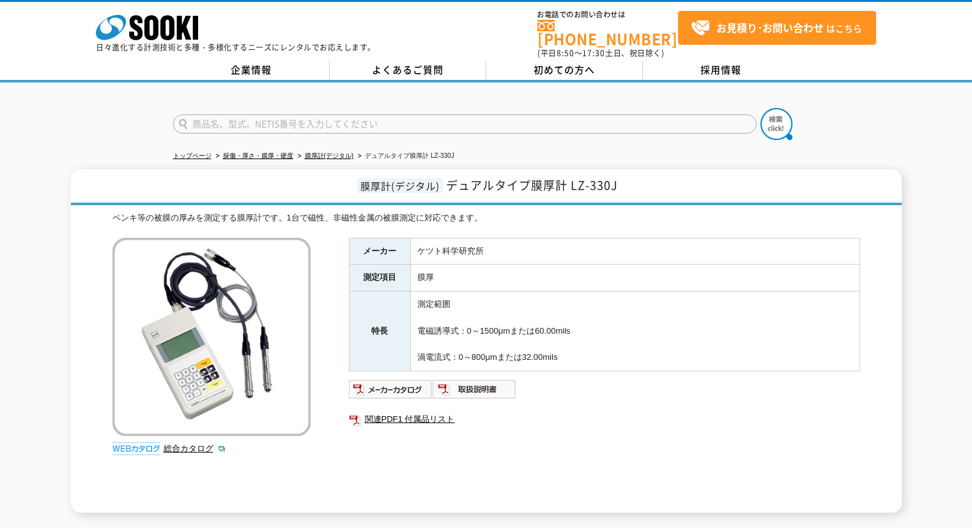 Image resolution: width=972 pixels, height=528 pixels. I want to click on div: ペンキ等の被膜の厚みを測定する膜厚計です。1台で磁性、非磁性金属の被膜測定に対応できます。, so click(486, 218).